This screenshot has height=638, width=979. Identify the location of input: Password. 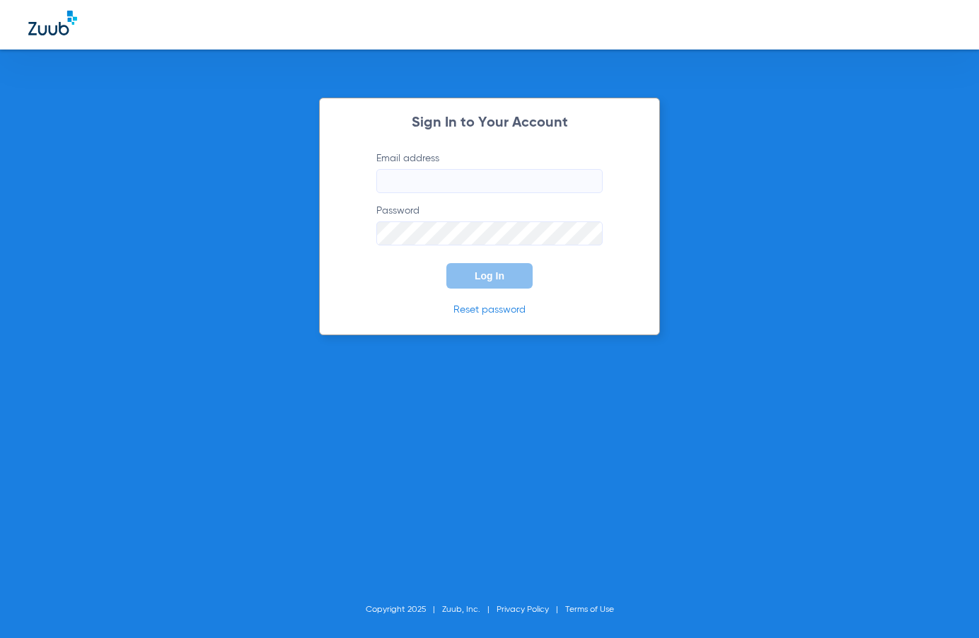
(489, 233).